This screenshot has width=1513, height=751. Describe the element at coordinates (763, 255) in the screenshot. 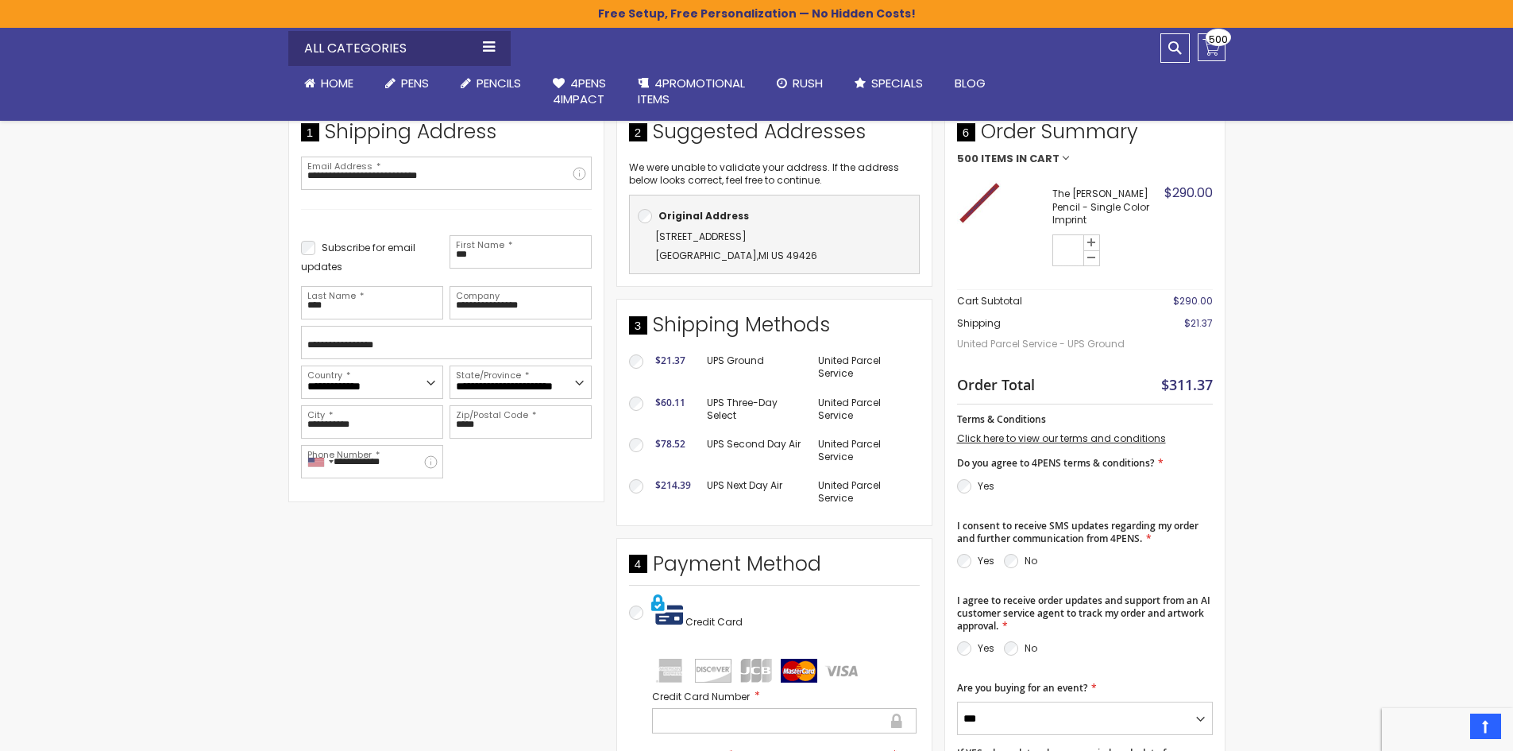

I see `span: MI` at that location.